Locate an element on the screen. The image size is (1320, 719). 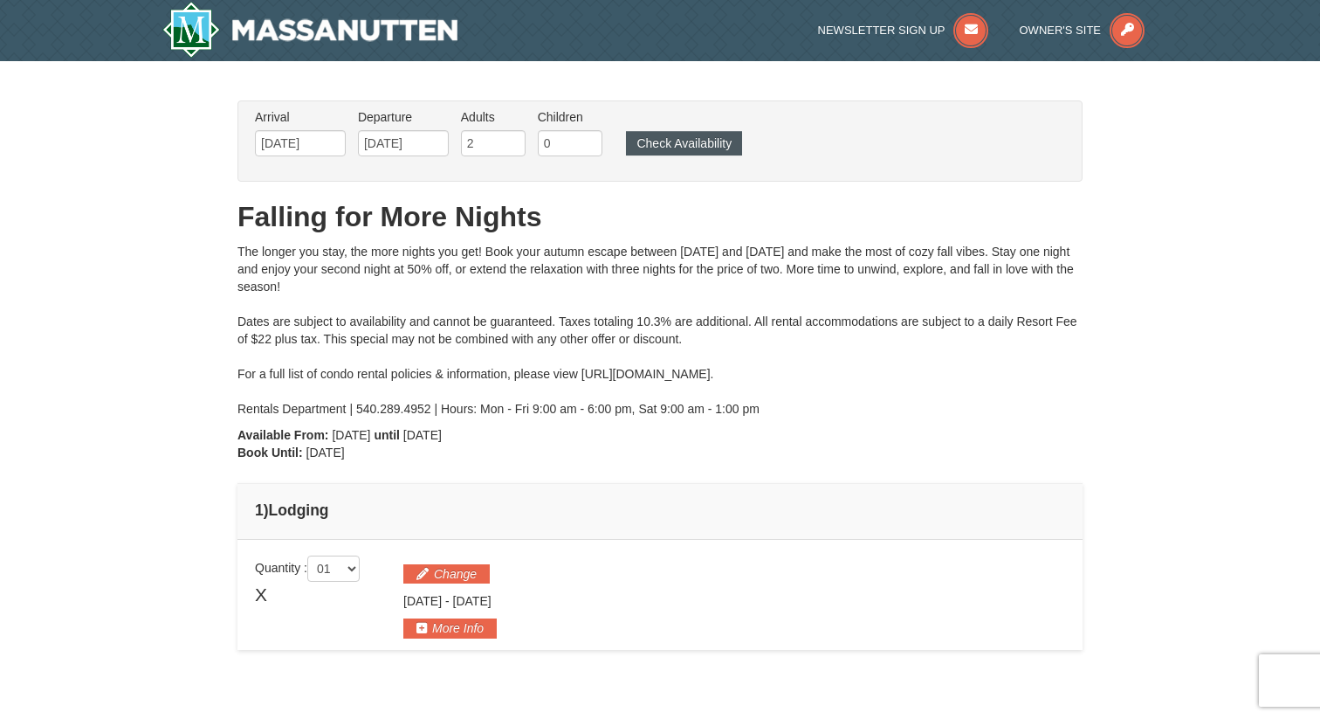
button: Change is located at coordinates (446, 574).